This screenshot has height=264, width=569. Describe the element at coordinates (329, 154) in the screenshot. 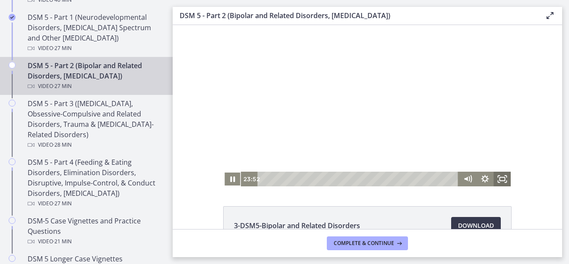

I see `button: Fullscreen` at that location.